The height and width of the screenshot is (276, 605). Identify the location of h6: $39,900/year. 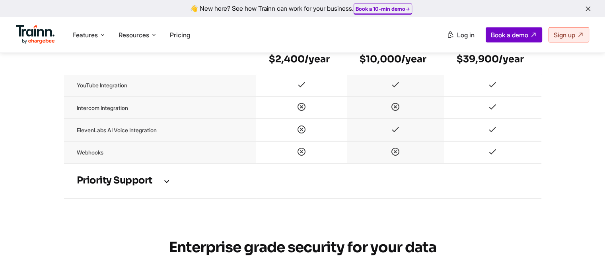
(492, 59).